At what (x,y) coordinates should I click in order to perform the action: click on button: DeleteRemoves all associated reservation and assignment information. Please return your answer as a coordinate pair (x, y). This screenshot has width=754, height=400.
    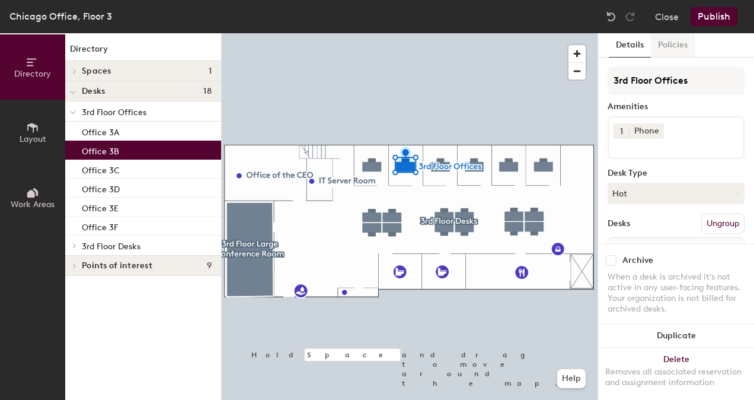
    Looking at the image, I should click on (676, 374).